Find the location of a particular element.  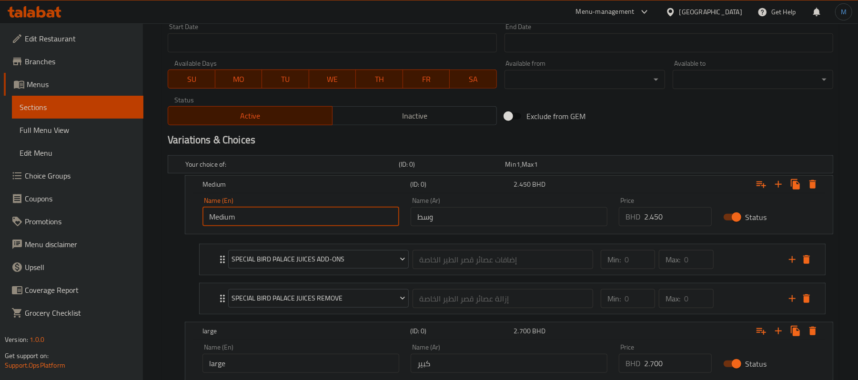

button: TU is located at coordinates (285, 79).